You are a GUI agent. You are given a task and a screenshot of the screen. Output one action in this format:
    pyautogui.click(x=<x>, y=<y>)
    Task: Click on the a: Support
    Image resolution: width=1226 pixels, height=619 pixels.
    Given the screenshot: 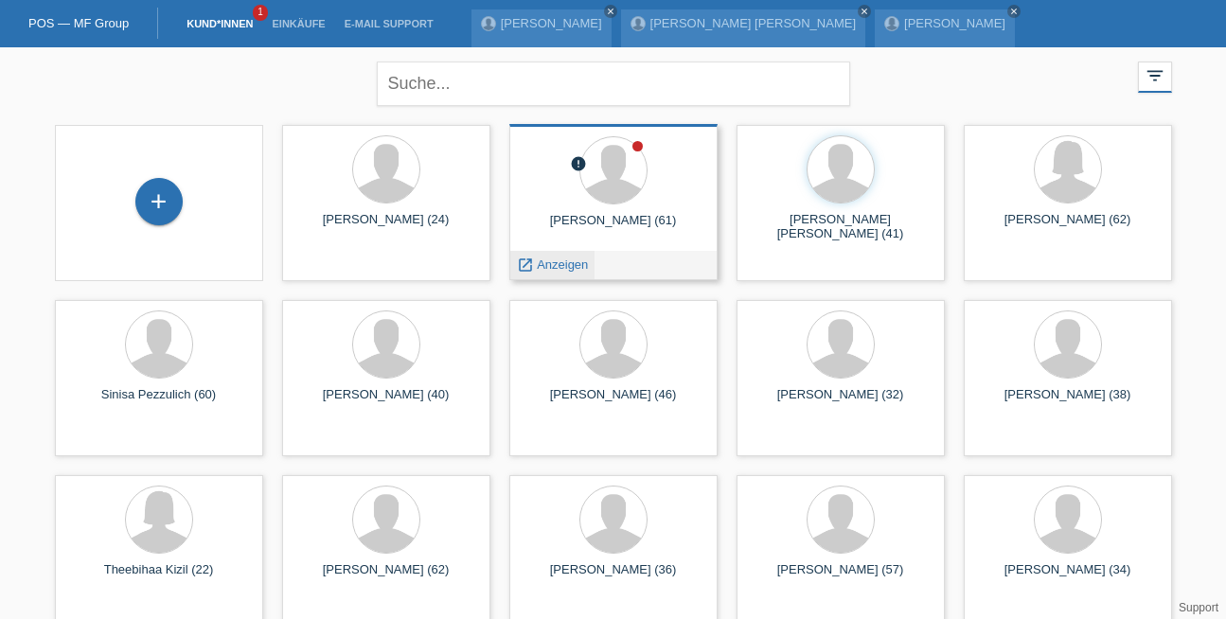 What is the action you would take?
    pyautogui.click(x=1198, y=608)
    